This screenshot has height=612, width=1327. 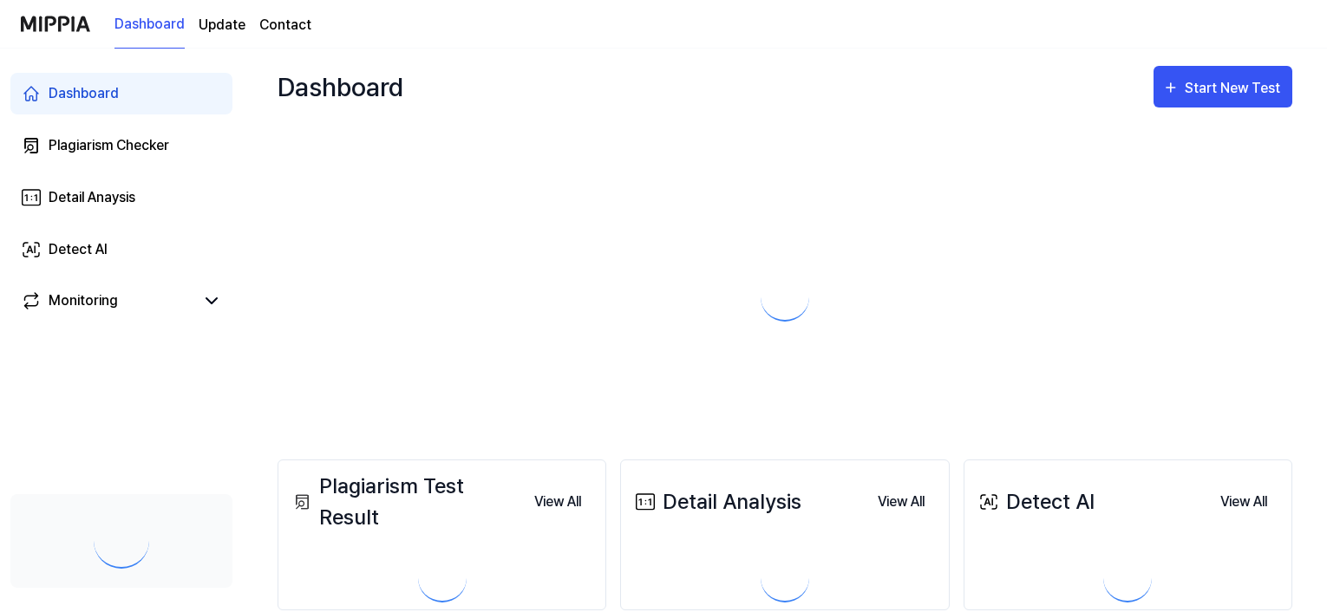 I want to click on div: Detail Analysis, so click(x=716, y=502).